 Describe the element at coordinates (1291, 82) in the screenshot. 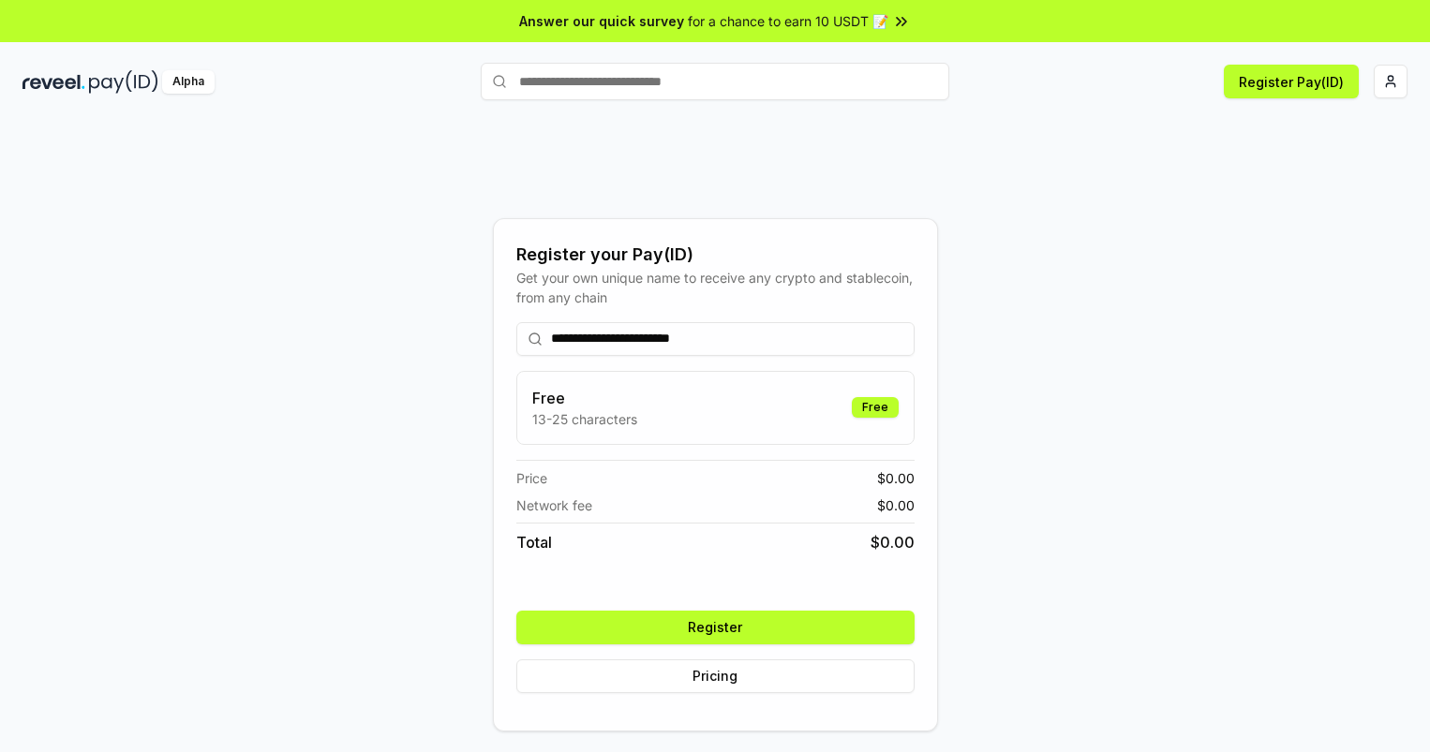

I see `button: Register Pay(ID)` at that location.